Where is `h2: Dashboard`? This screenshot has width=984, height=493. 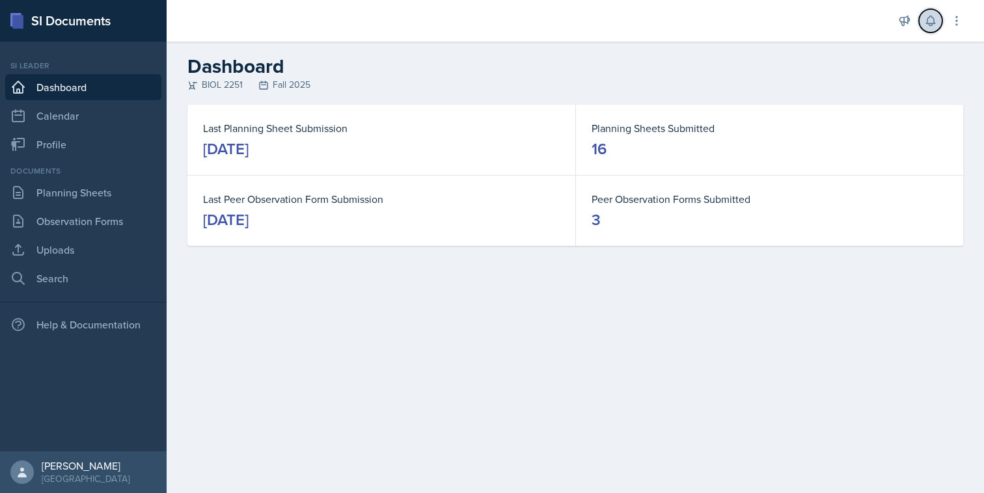 h2: Dashboard is located at coordinates (575, 66).